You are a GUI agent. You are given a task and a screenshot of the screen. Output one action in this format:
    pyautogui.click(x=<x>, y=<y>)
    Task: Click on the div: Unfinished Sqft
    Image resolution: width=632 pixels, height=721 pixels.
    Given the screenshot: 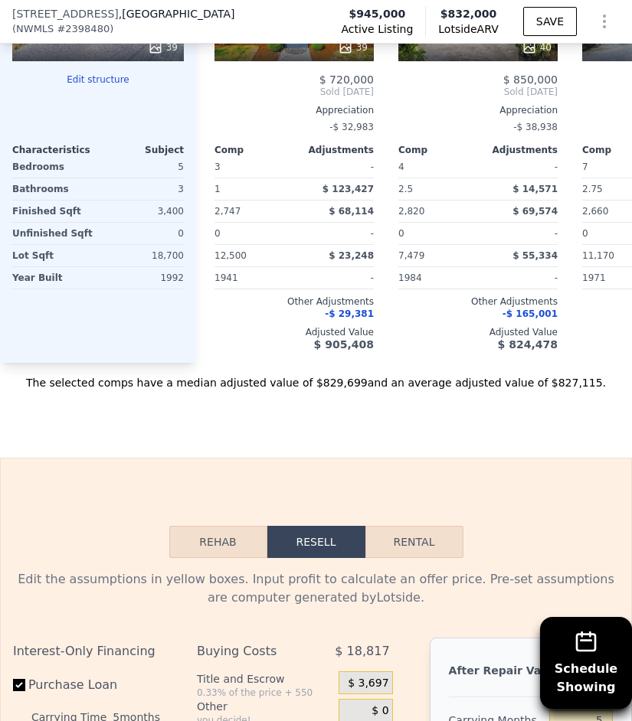 What is the action you would take?
    pyautogui.click(x=54, y=234)
    